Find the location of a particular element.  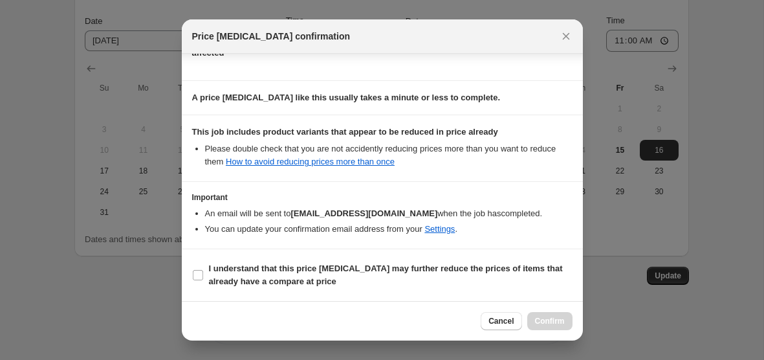

li: Please double check that you are not accidently reducing prices more than you want to reduce them is located at coordinates (389, 155).